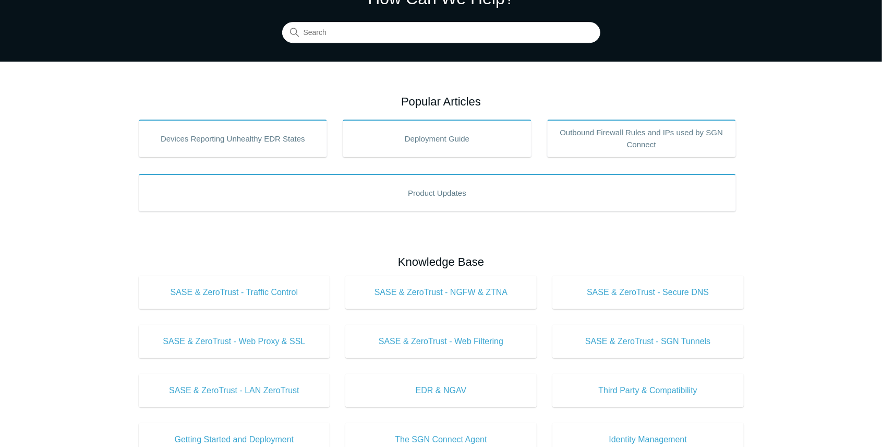 This screenshot has width=882, height=447. I want to click on a: SASE & ZeroTrust - NGFW & ZTNA, so click(441, 292).